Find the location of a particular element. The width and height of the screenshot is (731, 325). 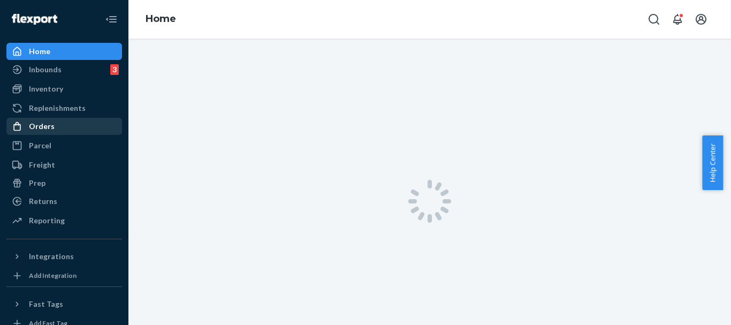

div: Integrations is located at coordinates (51, 256).